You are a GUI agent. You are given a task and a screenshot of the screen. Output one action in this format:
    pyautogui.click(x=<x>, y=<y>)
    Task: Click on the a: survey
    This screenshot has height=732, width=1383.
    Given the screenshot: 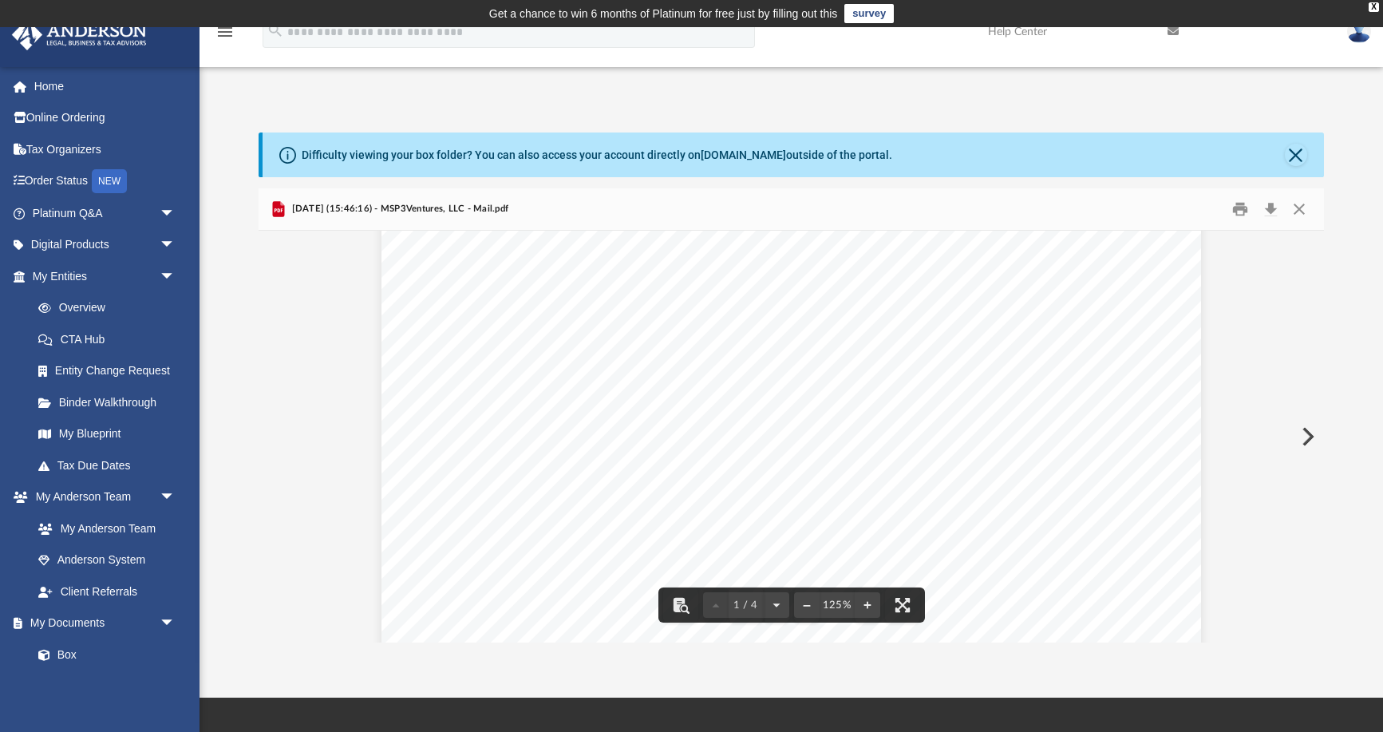 What is the action you would take?
    pyautogui.click(x=869, y=14)
    